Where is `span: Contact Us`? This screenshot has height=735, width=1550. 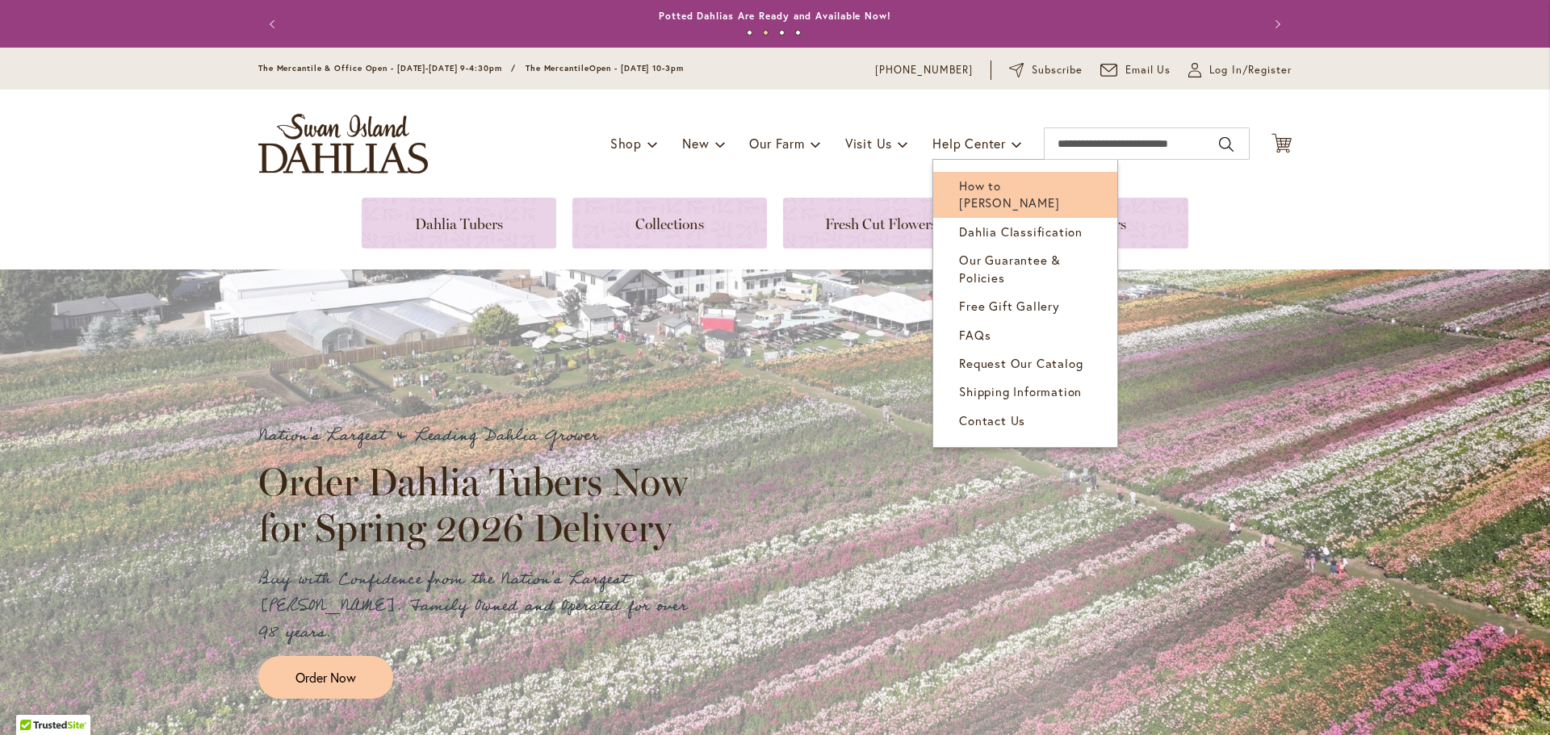
span: Contact Us is located at coordinates (992, 421).